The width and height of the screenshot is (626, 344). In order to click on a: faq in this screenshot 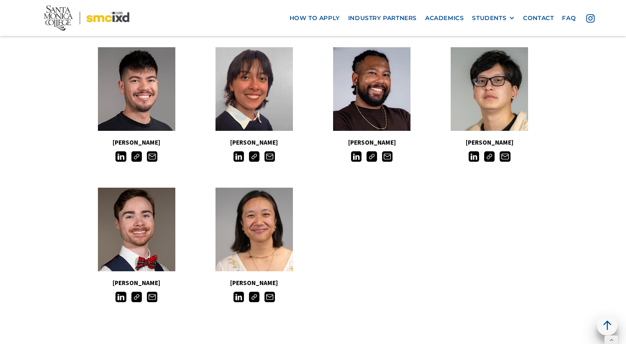, I will do `click(569, 18)`.